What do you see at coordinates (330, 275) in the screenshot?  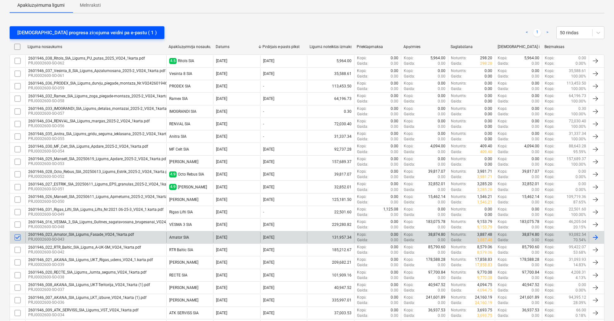 I see `div: 101,909.16` at bounding box center [330, 275].